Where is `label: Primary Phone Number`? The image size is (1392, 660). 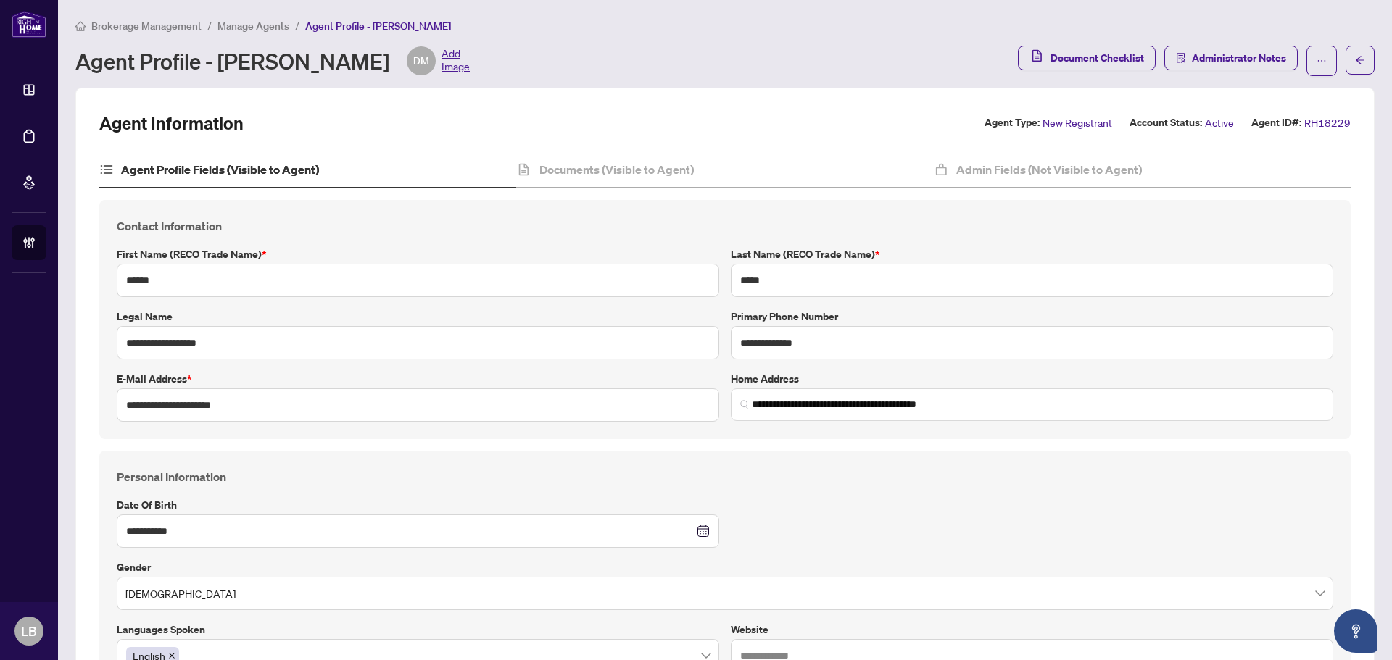
label: Primary Phone Number is located at coordinates (1031, 317).